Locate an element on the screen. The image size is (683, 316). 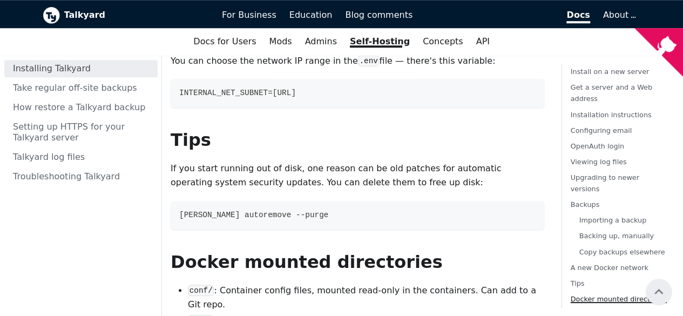
span: Docs is located at coordinates (578, 16).